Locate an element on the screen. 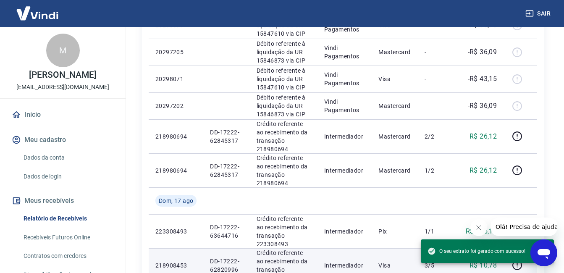  a: Início is located at coordinates (63, 115).